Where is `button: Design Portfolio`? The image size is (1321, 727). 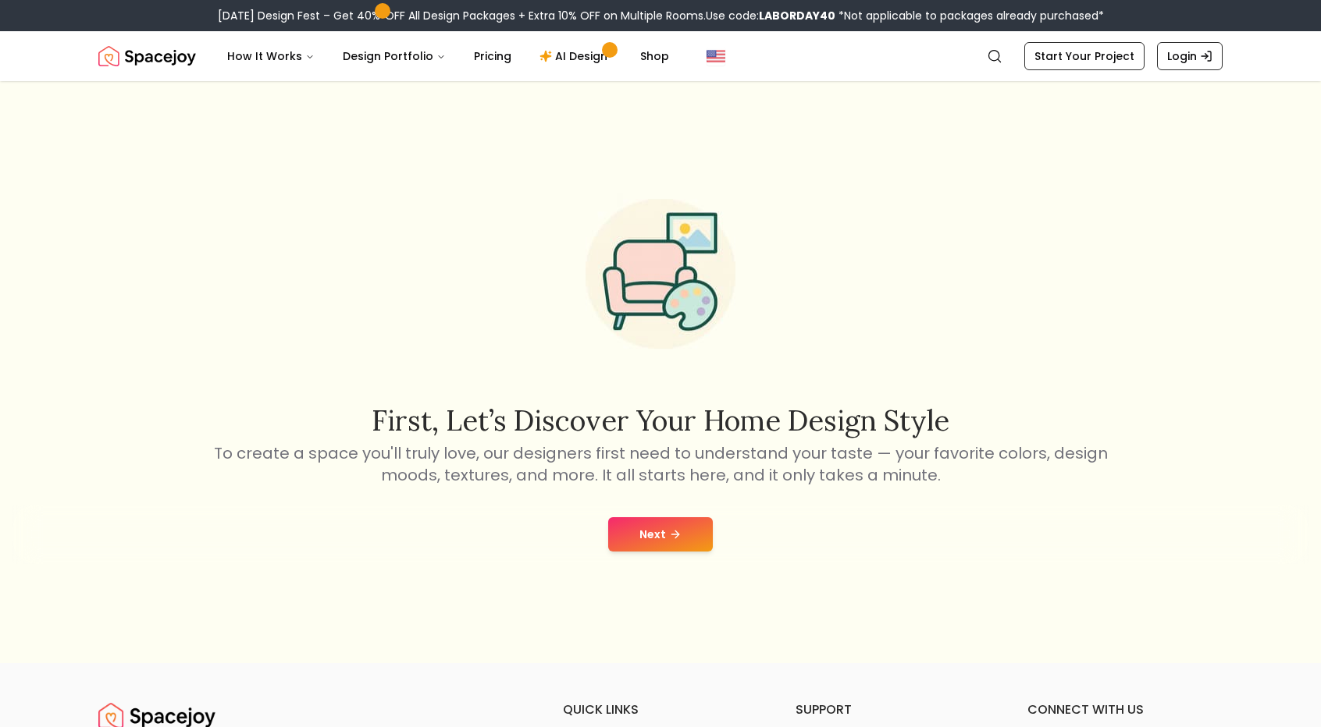
button: Design Portfolio is located at coordinates (394, 56).